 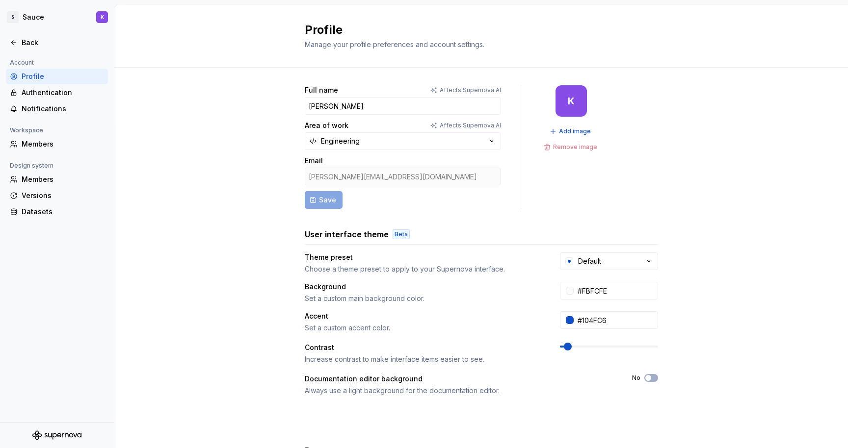 I want to click on button: SSauceK, so click(x=57, y=17).